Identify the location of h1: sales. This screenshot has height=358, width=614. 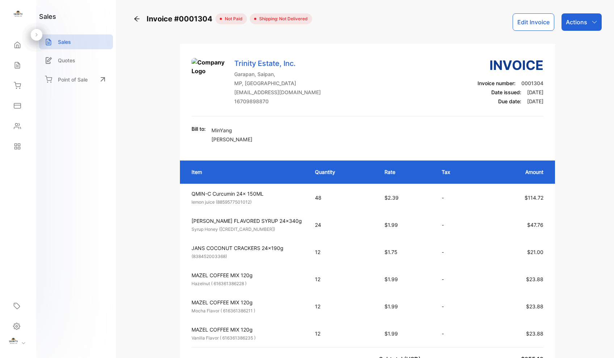
(47, 16).